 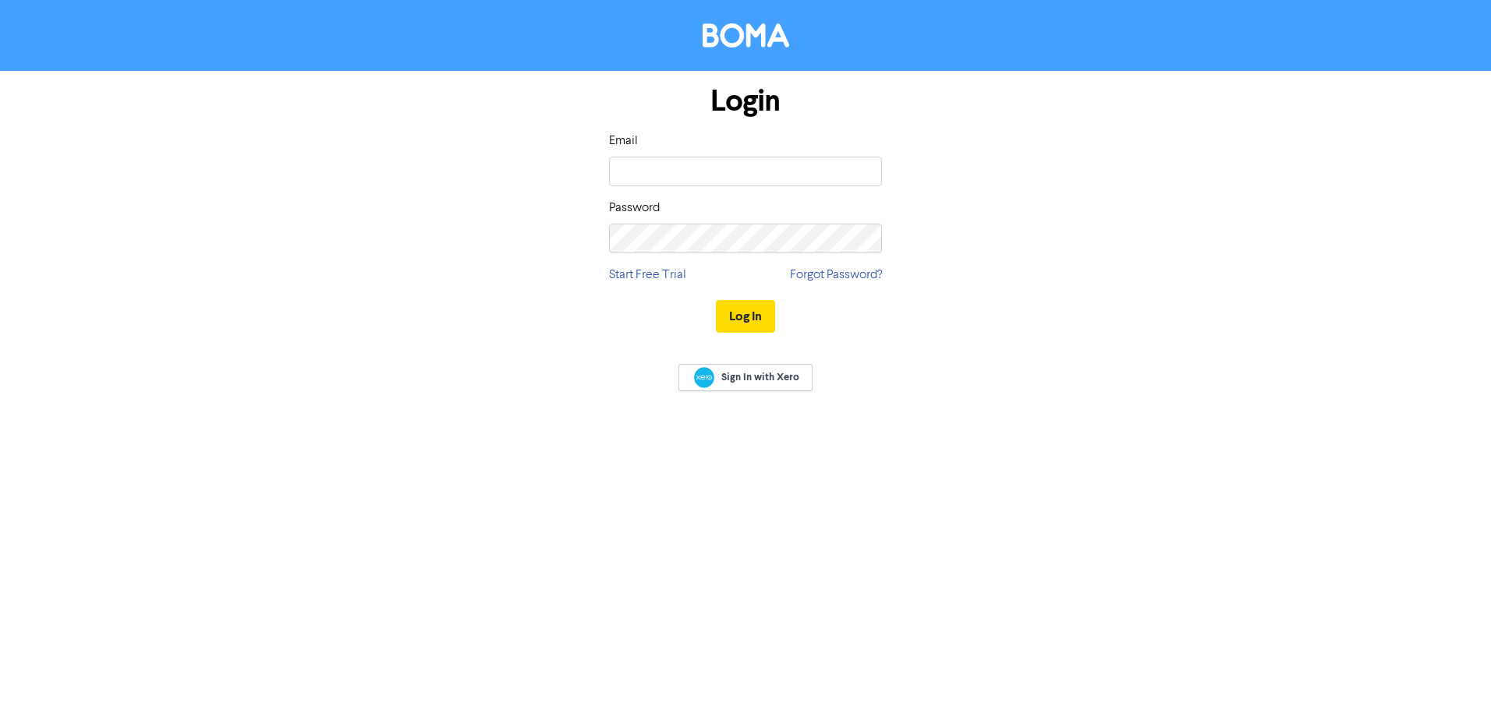 What do you see at coordinates (836, 275) in the screenshot?
I see `a: Forgot Password?` at bounding box center [836, 275].